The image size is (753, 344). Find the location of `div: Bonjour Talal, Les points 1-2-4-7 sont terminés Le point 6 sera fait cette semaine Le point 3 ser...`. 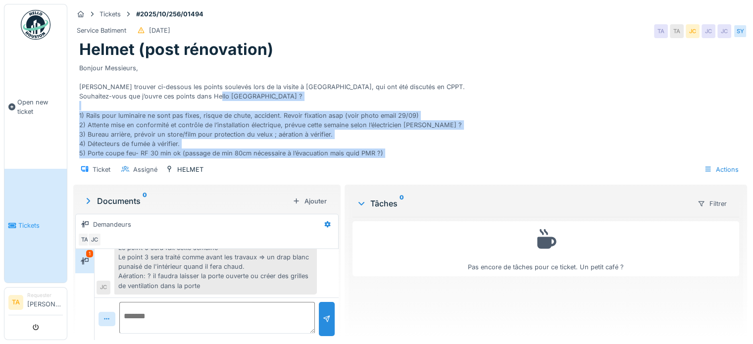

div: Bonjour Talal, Les points 1-2-4-7 sont terminés Le point 6 sera fait cette semaine Le point 3 ser... is located at coordinates (215, 257).